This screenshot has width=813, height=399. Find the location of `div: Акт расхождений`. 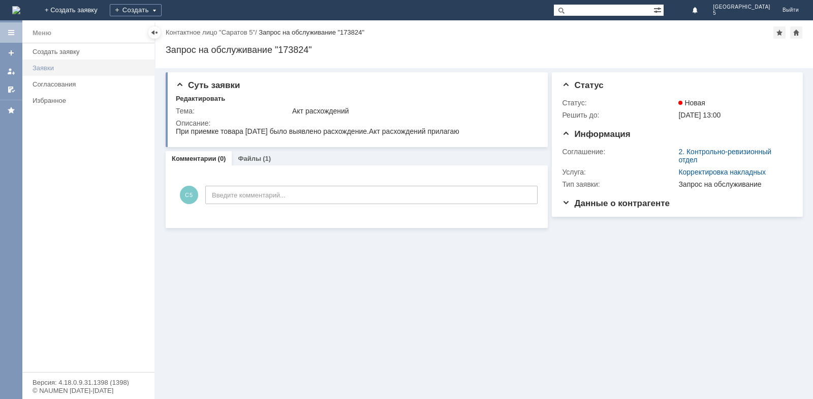

div: Акт расхождений is located at coordinates (413, 111).